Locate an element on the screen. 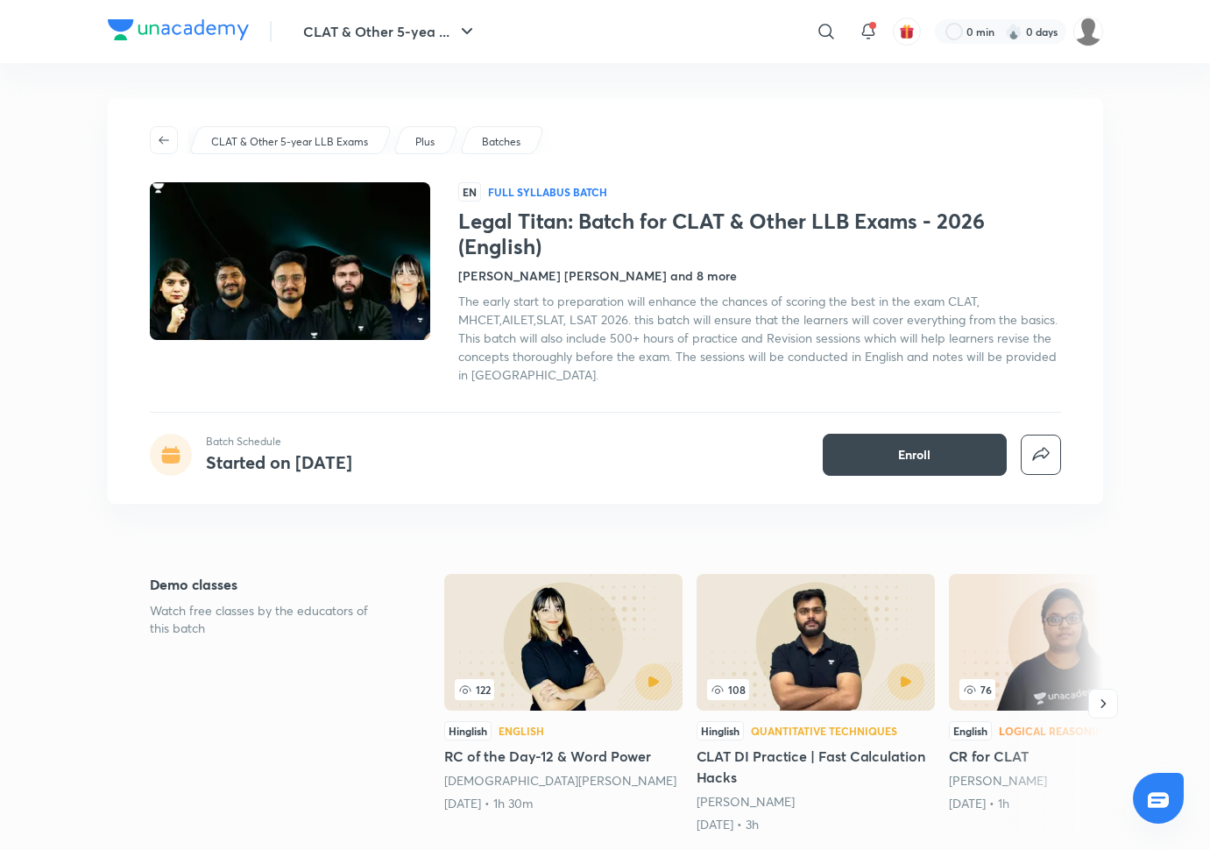 The width and height of the screenshot is (1210, 850). h5: RC of the Day-12 & Word Power is located at coordinates (564, 756).